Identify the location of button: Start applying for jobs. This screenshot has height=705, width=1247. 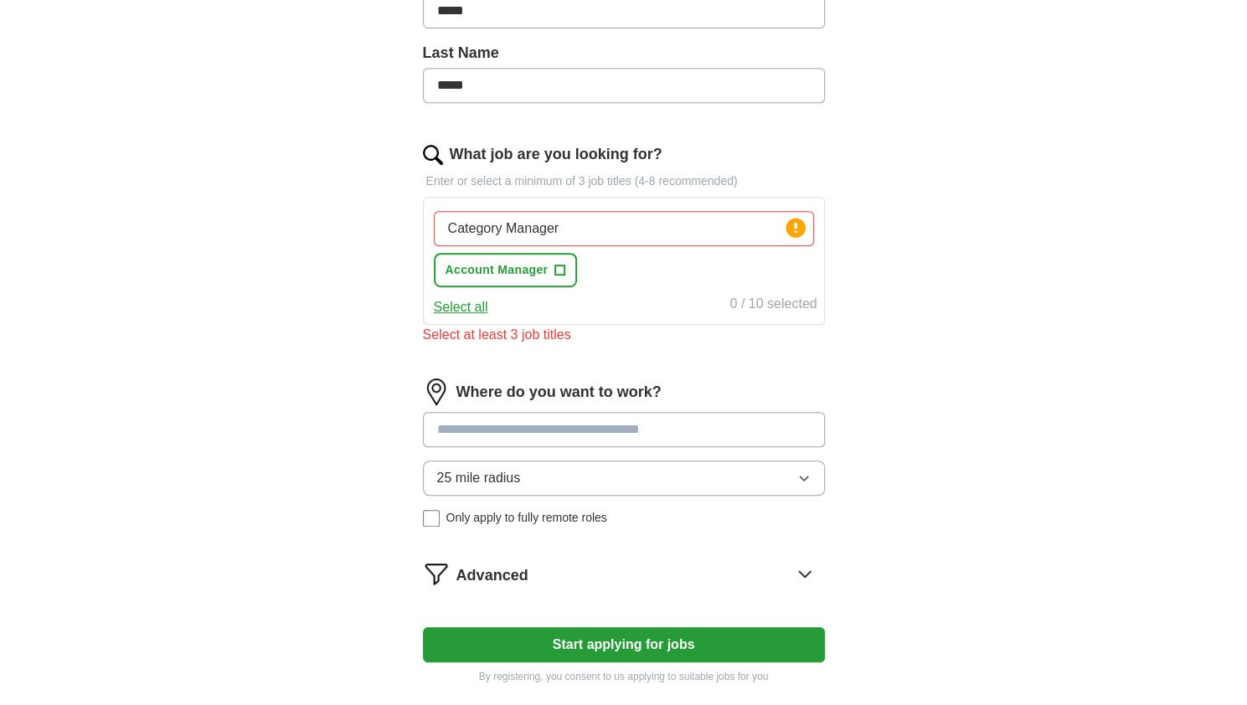
(624, 645).